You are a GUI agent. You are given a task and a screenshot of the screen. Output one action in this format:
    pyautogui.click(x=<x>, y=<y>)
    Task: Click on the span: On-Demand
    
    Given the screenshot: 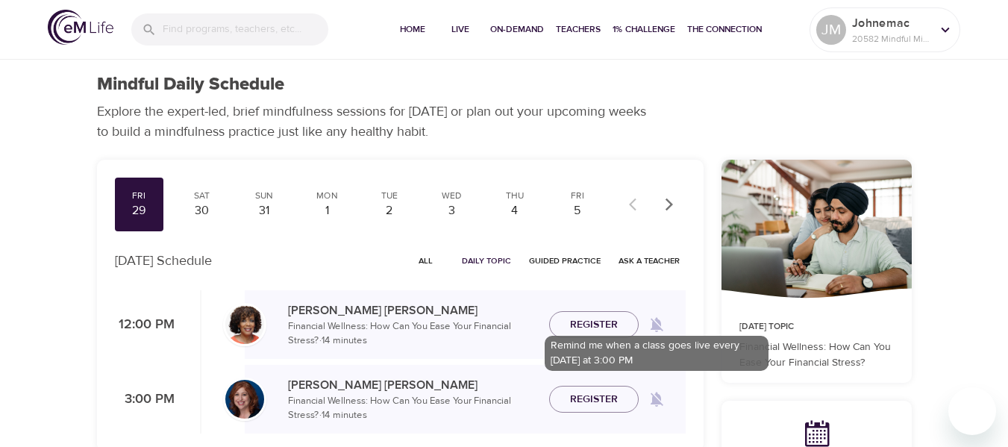 What is the action you would take?
    pyautogui.click(x=517, y=29)
    